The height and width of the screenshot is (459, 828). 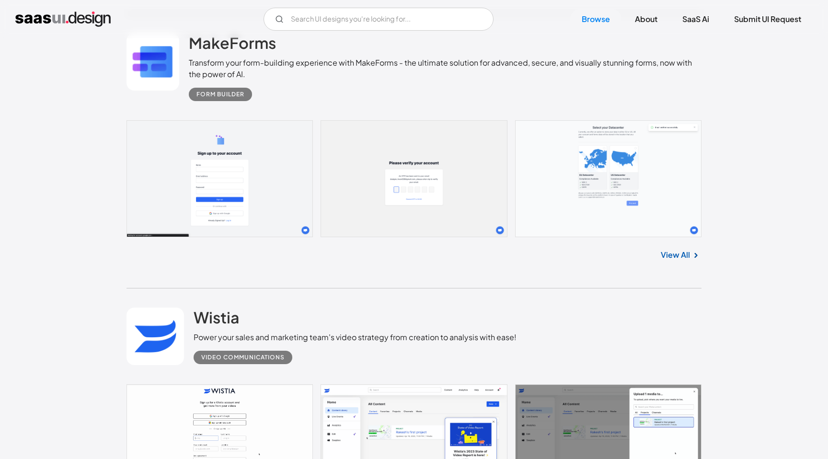 What do you see at coordinates (221, 94) in the screenshot?
I see `div: Form Builder` at bounding box center [221, 94].